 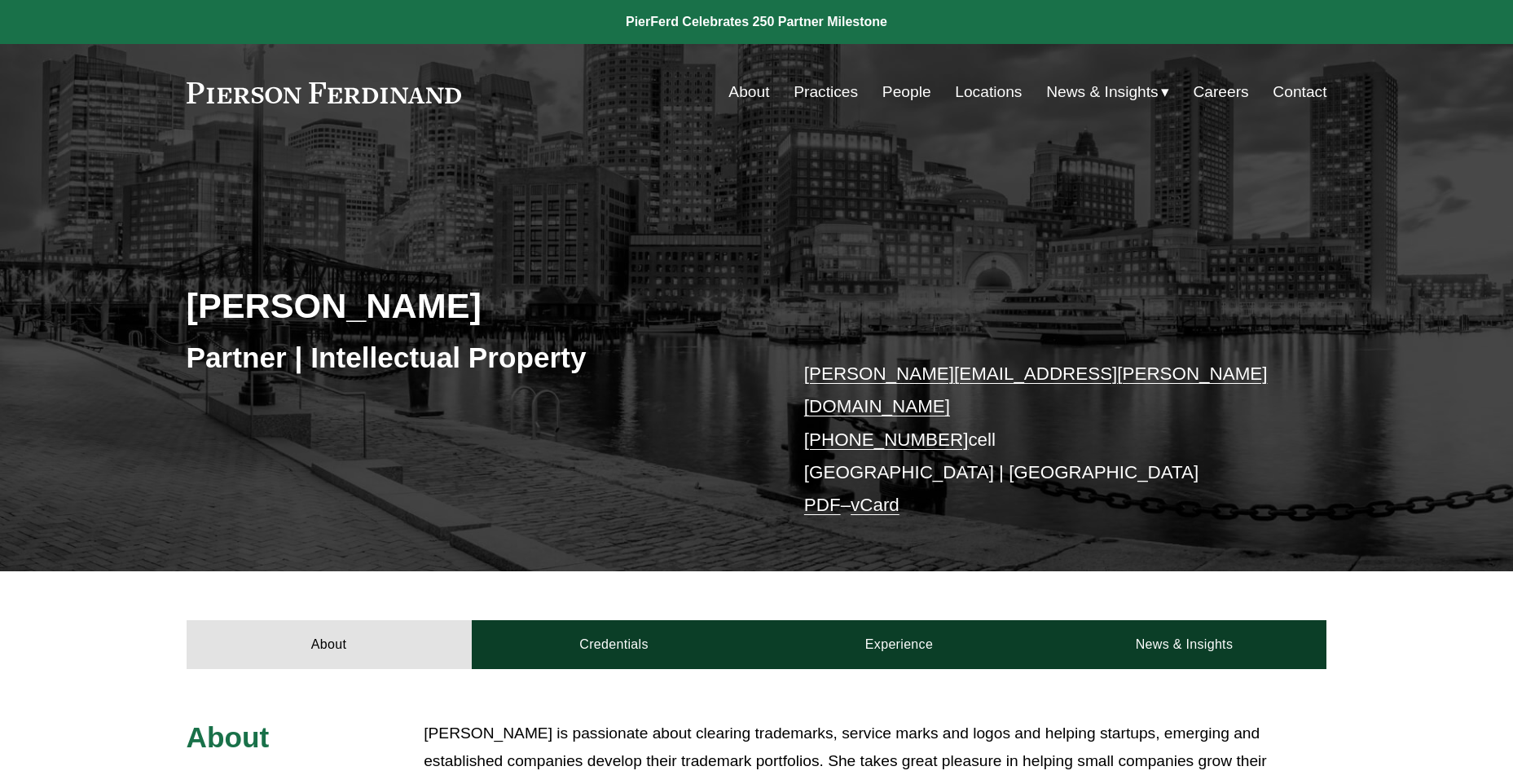 I want to click on a: Experience, so click(x=900, y=644).